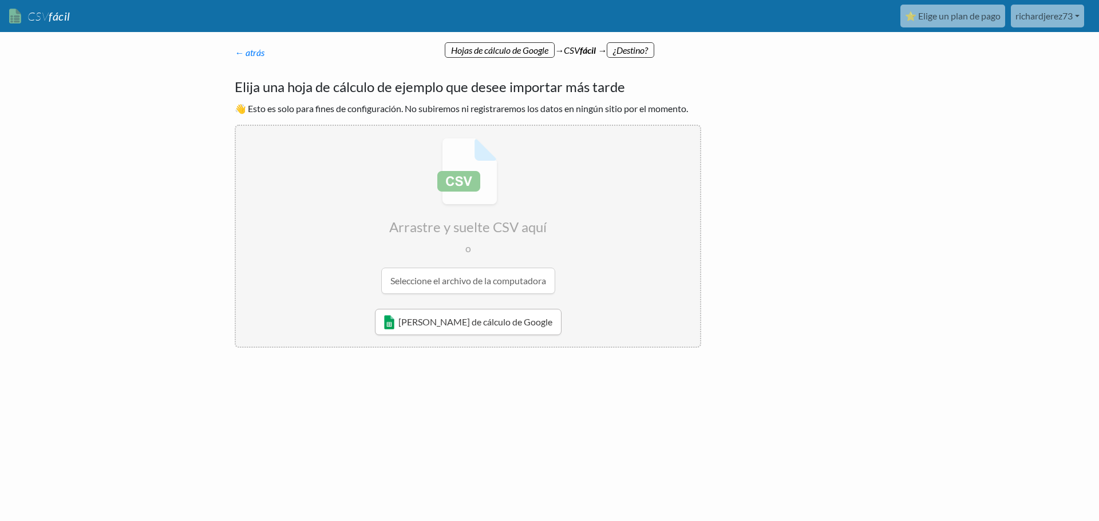  Describe the element at coordinates (250, 52) in the screenshot. I see `a: ← atrás` at that location.